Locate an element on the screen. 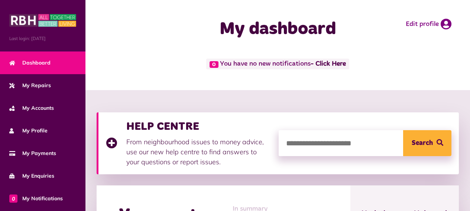 This screenshot has width=470, height=211. span: My Profile is located at coordinates (28, 131).